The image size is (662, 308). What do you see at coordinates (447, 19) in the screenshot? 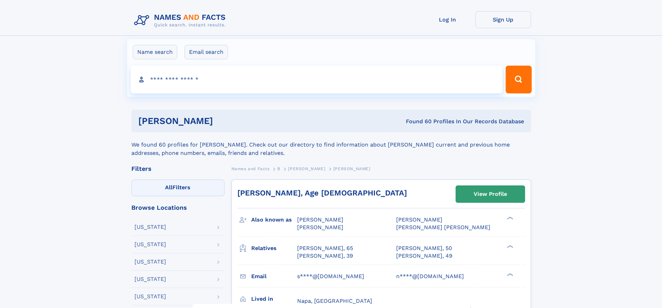
I see `a: Log In` at bounding box center [447, 19].